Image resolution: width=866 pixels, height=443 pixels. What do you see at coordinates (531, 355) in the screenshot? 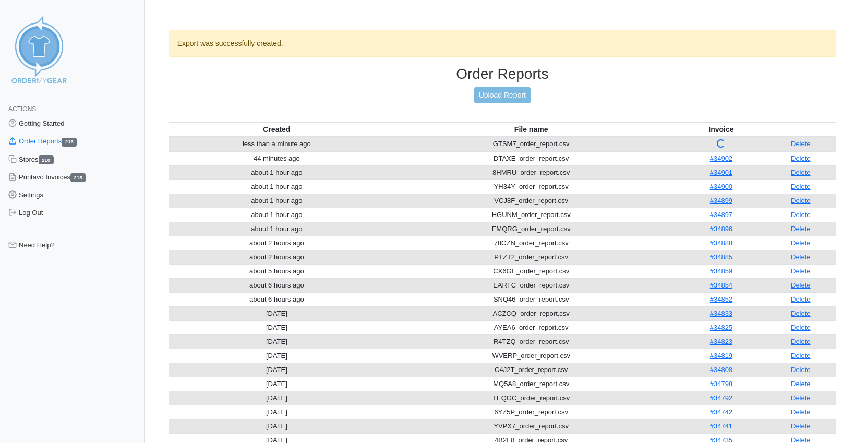
I see `td: WVERP_order_report.csv` at bounding box center [531, 355].